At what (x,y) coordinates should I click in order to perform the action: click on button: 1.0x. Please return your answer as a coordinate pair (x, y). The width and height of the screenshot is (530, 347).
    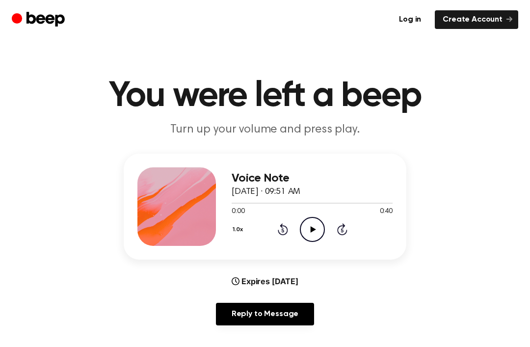
    Looking at the image, I should click on (239, 230).